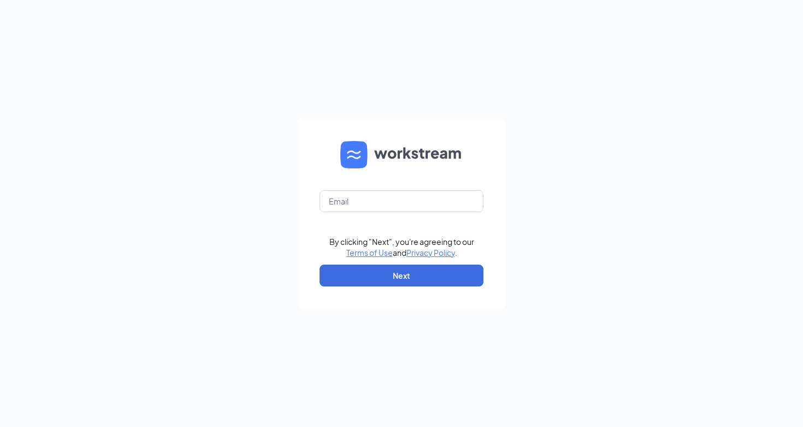 The width and height of the screenshot is (803, 427). I want to click on img: WS logo and Workstream text, so click(402, 155).